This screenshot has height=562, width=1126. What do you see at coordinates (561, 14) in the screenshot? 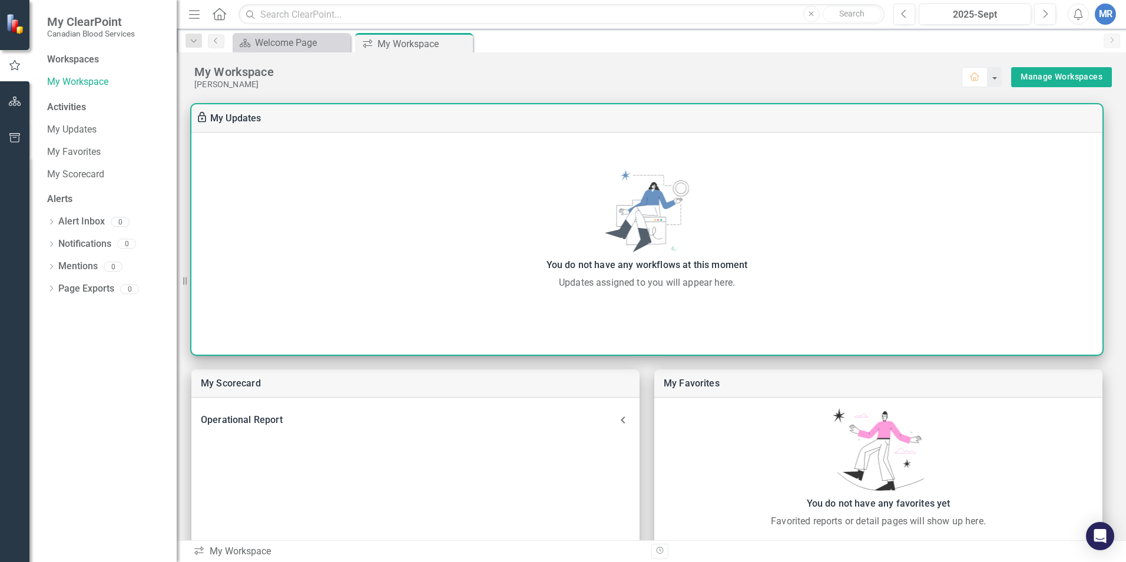
I see `input: Search ClearPoint...` at bounding box center [561, 14].